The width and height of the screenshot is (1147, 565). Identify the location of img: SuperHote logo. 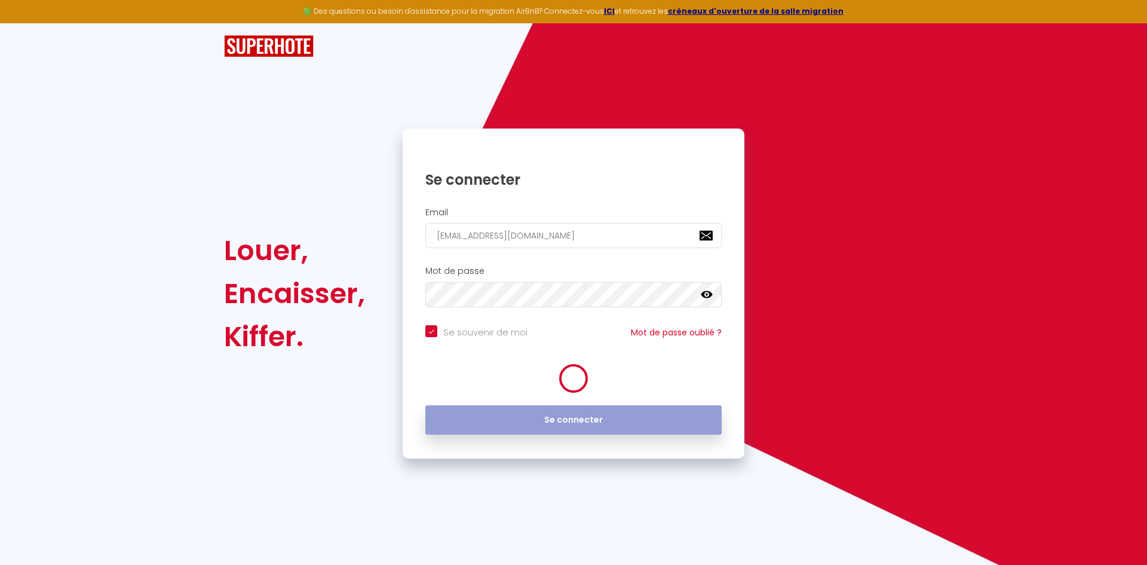
(269, 46).